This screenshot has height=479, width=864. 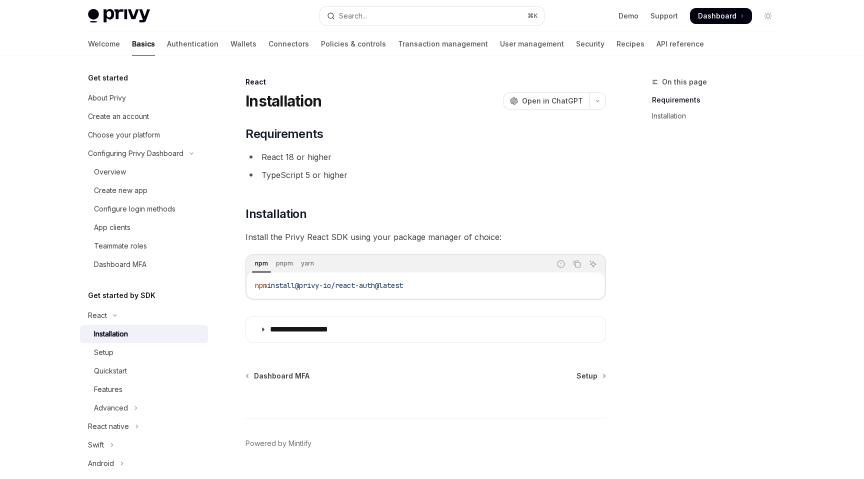 I want to click on a: Dashboard, so click(x=721, y=16).